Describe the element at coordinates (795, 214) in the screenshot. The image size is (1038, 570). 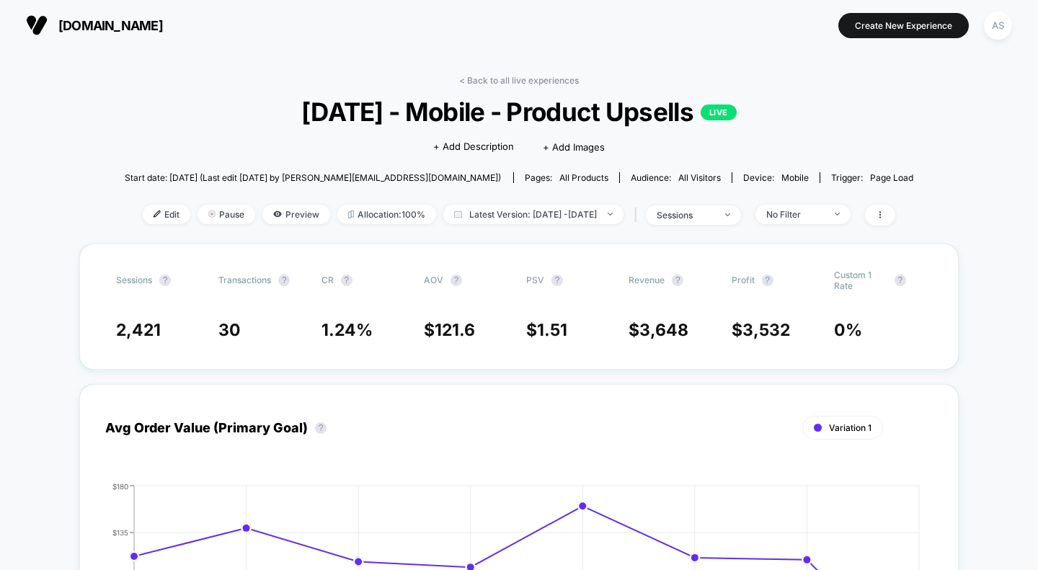
I see `div: No Filter` at that location.